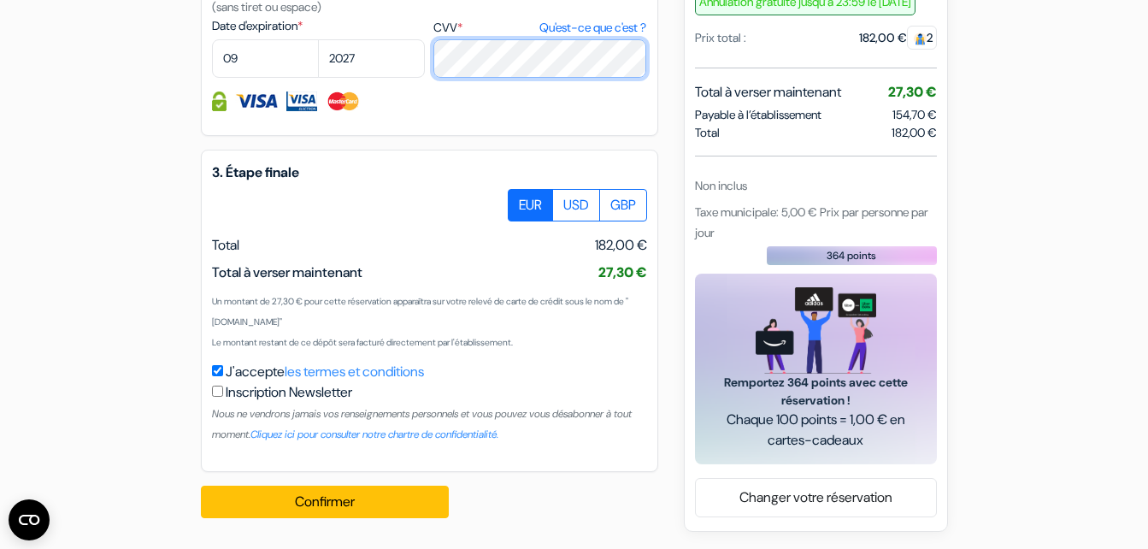 The image size is (1148, 549). I want to click on span: Chaque 100 points = 1,00 € en cartes-cadeaux, so click(816, 430).